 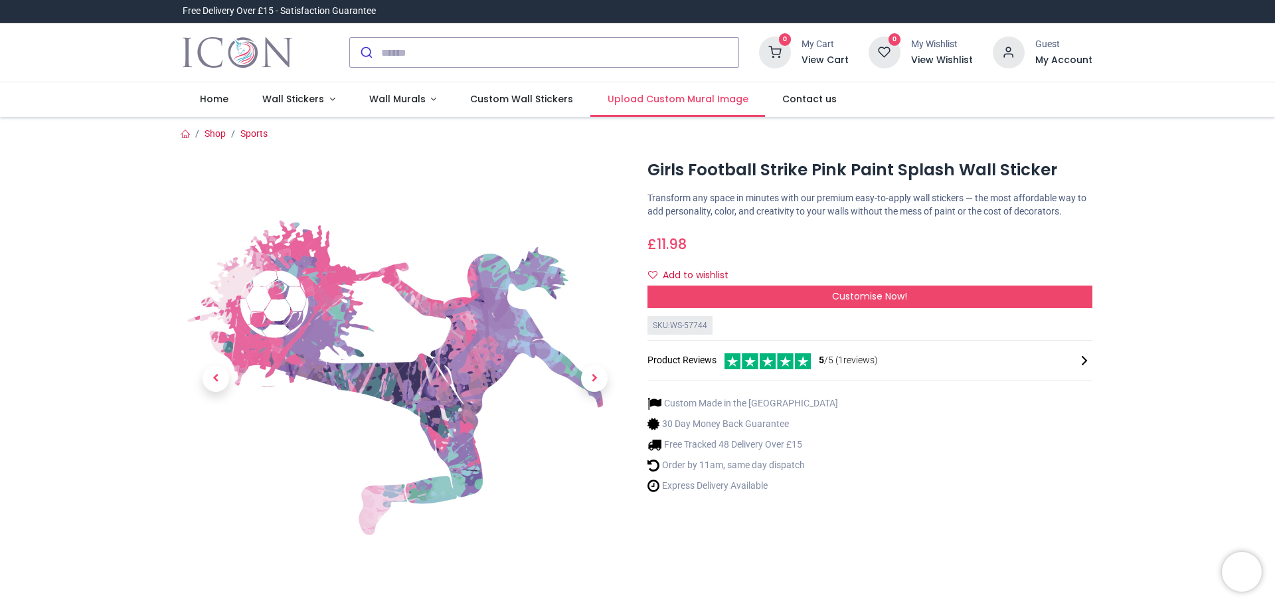 I want to click on a: Previous, so click(x=216, y=378).